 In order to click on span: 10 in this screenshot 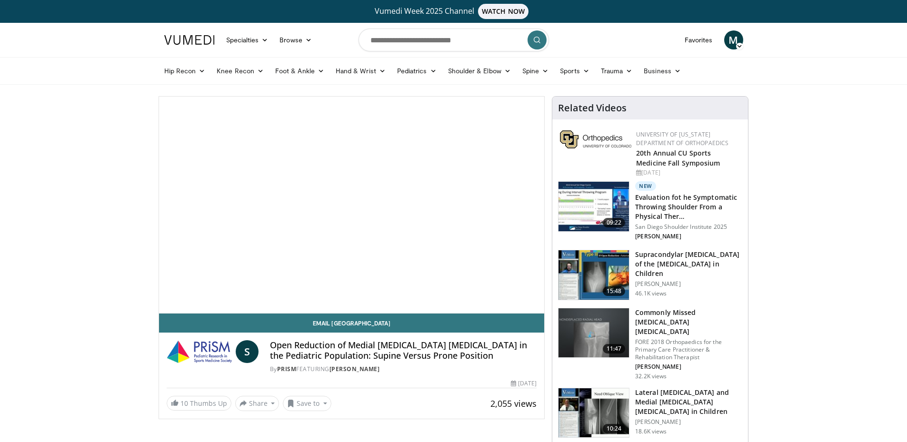, I will do `click(184, 403)`.